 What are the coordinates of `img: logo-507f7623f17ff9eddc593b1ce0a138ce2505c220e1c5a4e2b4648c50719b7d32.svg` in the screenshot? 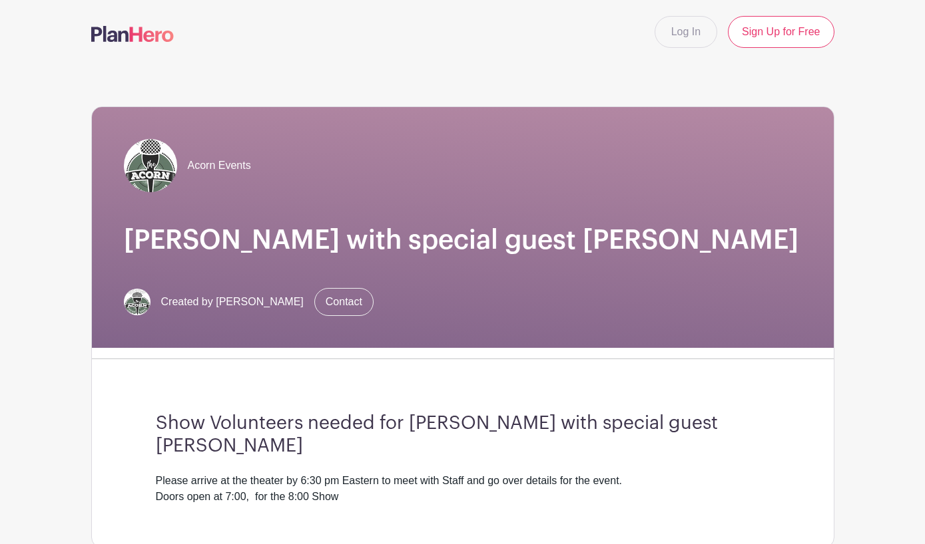 It's located at (132, 34).